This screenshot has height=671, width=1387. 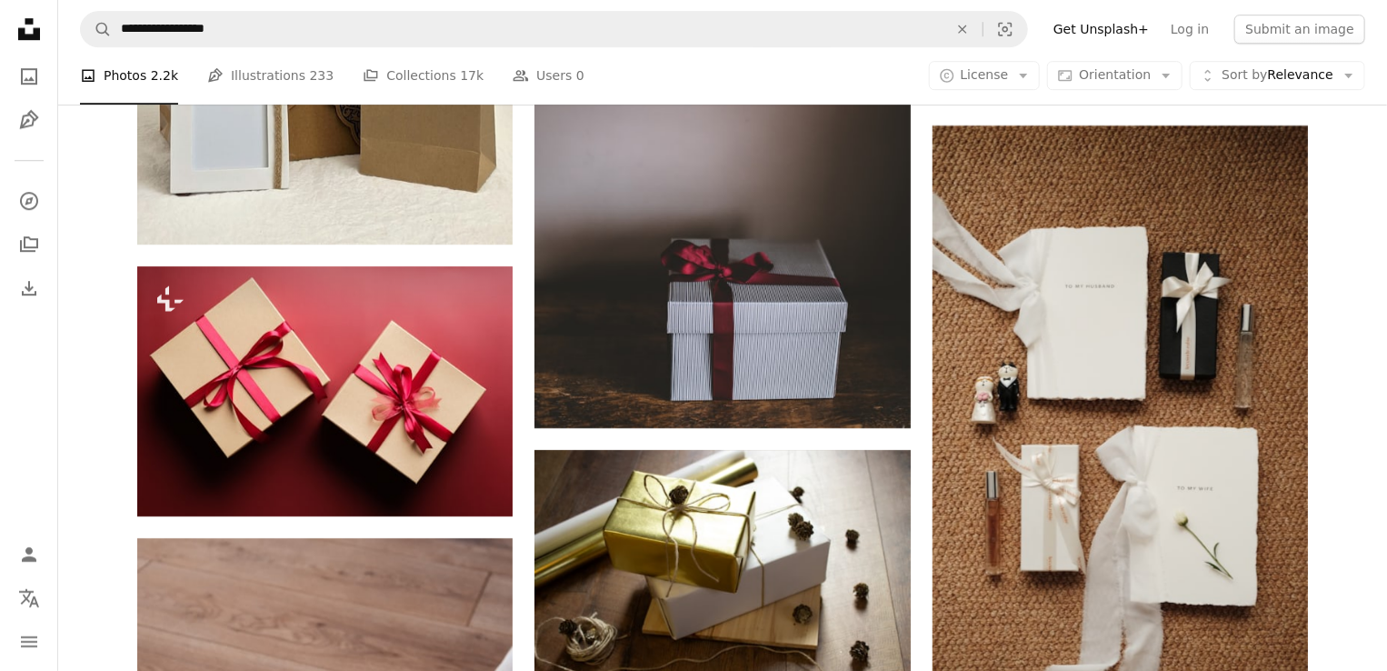 What do you see at coordinates (984, 75) in the screenshot?
I see `span: License` at bounding box center [984, 75].